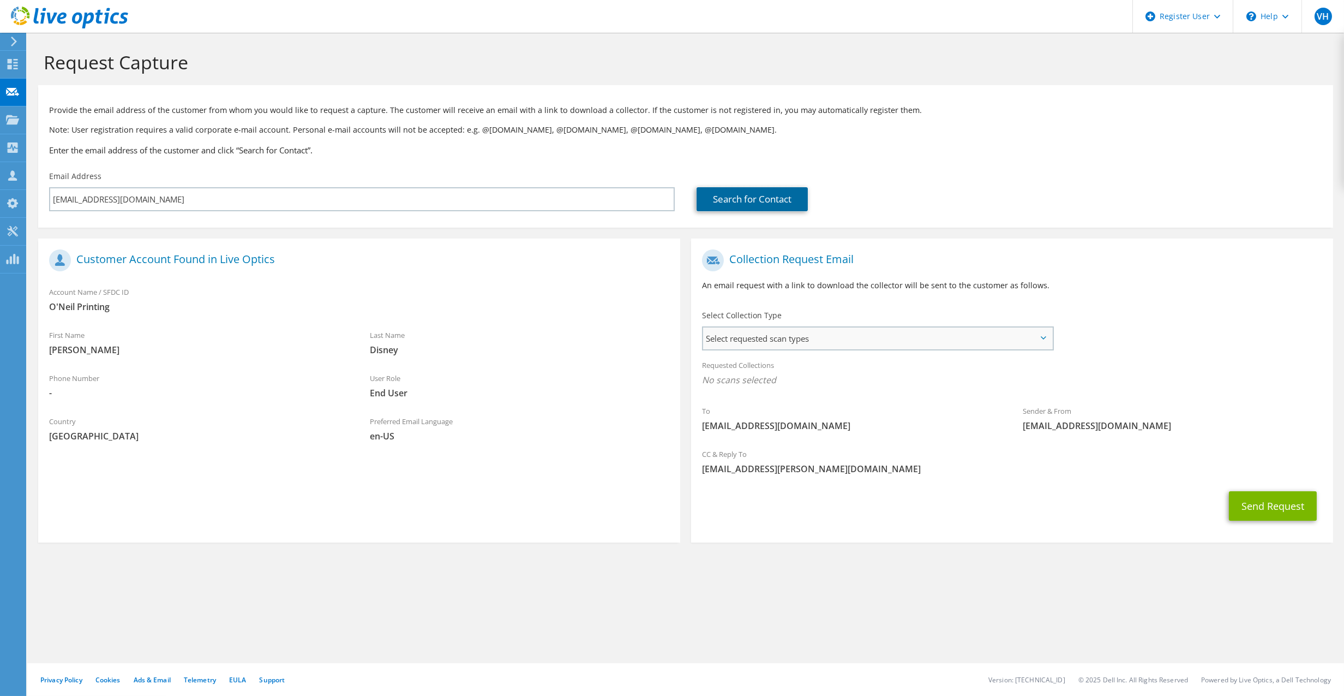  What do you see at coordinates (1012, 461) in the screenshot?
I see `div: CC & Reply To` at bounding box center [1012, 461].